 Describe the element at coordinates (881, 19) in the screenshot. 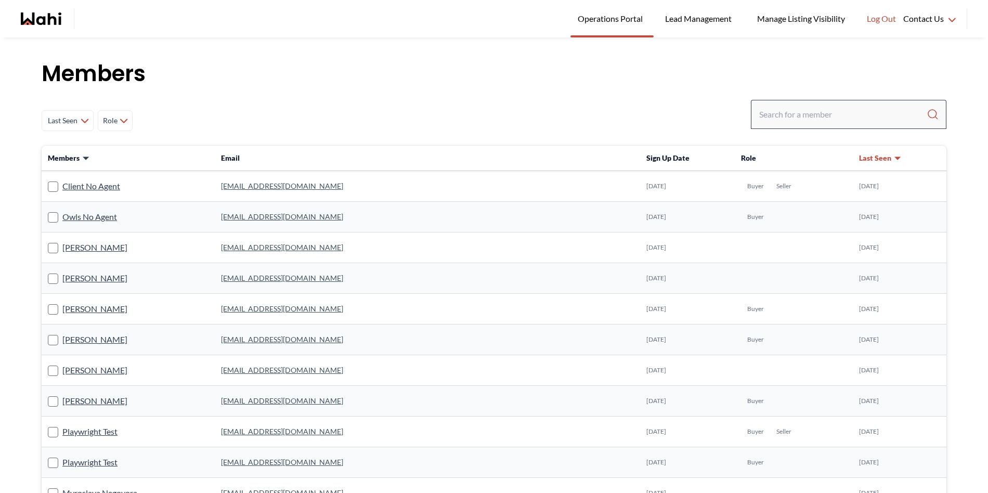

I see `span: Log Out` at that location.